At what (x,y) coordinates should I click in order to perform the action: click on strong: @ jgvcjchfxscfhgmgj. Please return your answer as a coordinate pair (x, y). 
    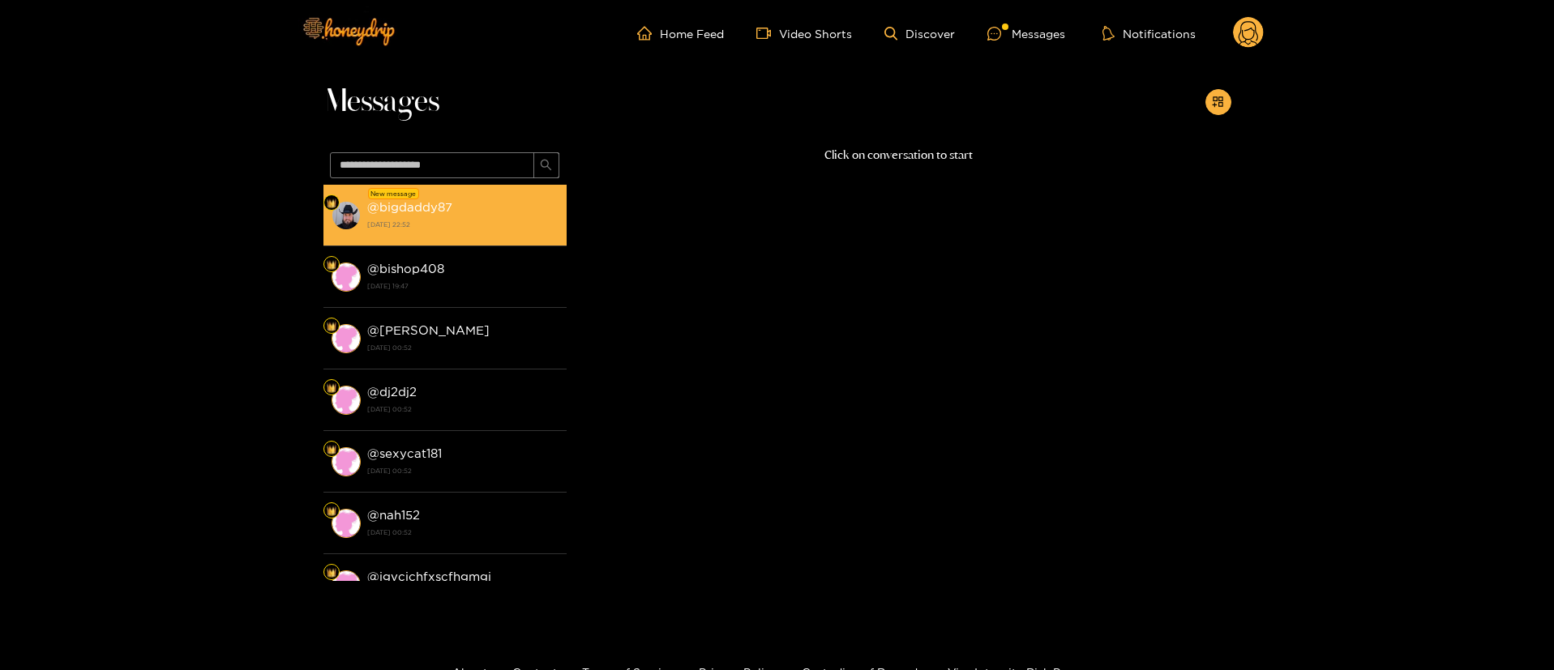
    Looking at the image, I should click on (429, 576).